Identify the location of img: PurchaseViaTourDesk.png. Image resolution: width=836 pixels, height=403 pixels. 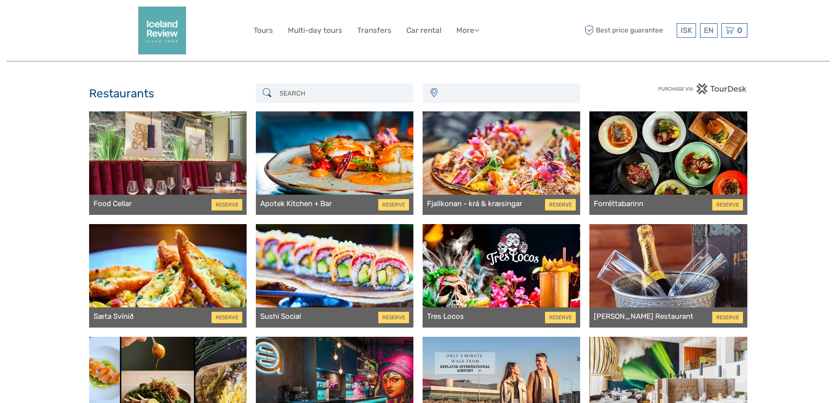
(702, 89).